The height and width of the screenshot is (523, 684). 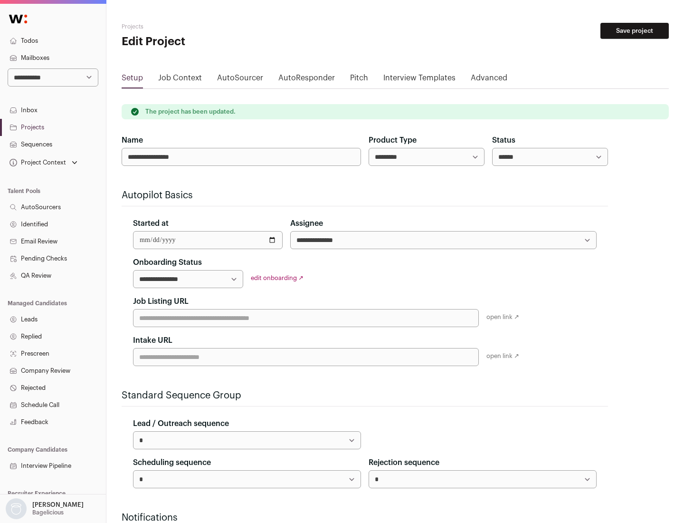 I want to click on h2: Standard Sequence Group, so click(x=365, y=395).